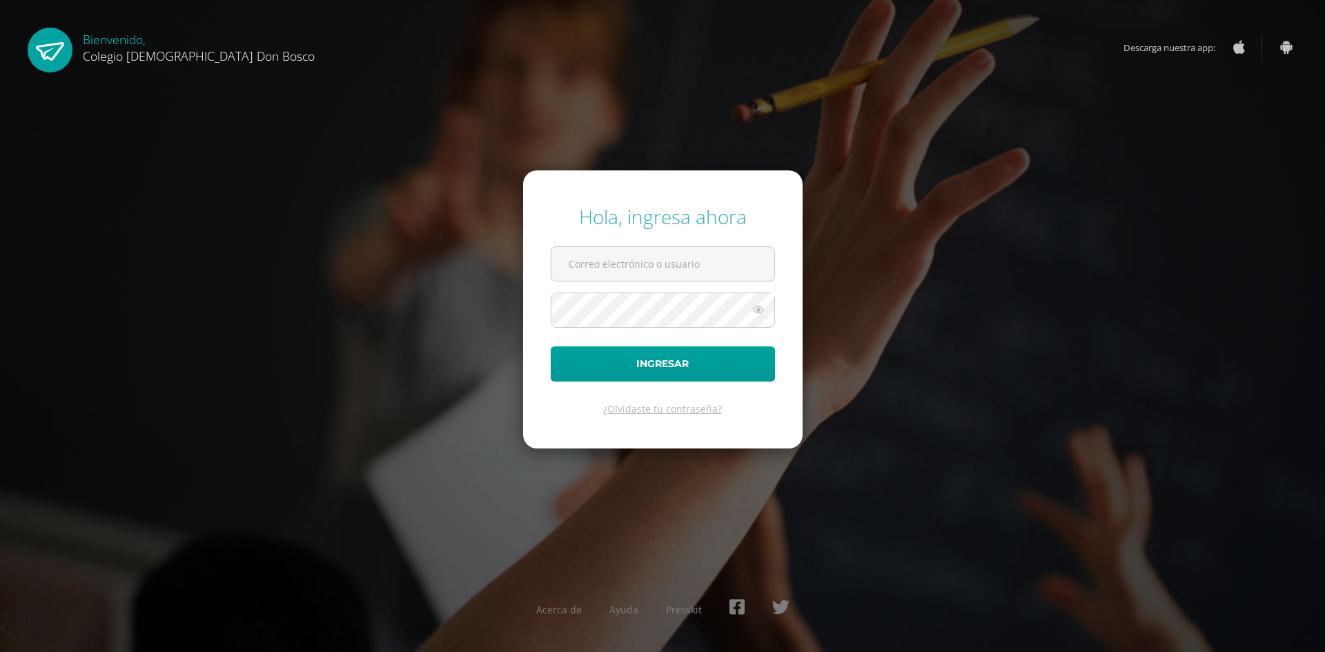 This screenshot has height=652, width=1325. Describe the element at coordinates (684, 609) in the screenshot. I see `a: Presskit` at that location.